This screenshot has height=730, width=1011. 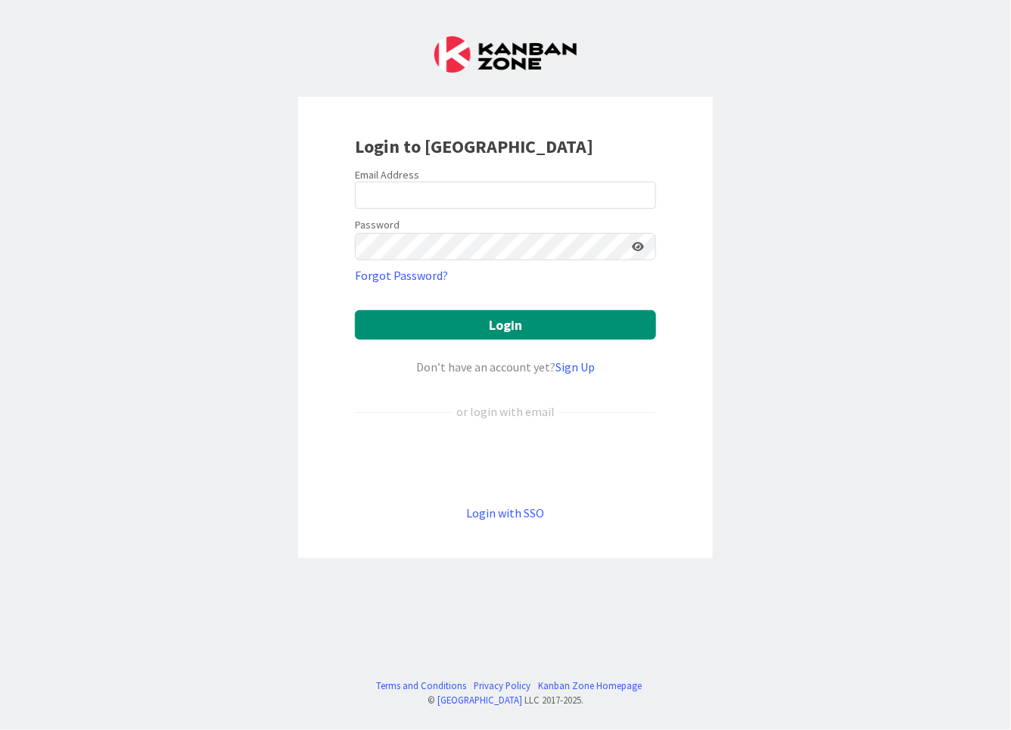 I want to click on a: Forgot Password?, so click(x=401, y=275).